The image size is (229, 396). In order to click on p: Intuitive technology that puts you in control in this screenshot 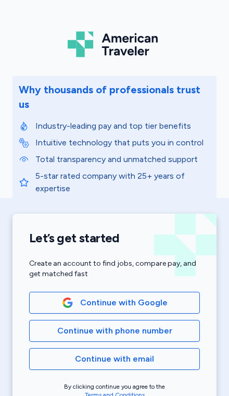, I will do `click(123, 143)`.